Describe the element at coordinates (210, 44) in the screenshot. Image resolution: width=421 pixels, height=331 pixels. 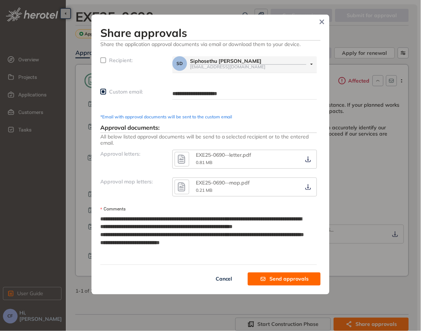
I see `span: Share the application approval documents via email or download them to your device.` at that location.